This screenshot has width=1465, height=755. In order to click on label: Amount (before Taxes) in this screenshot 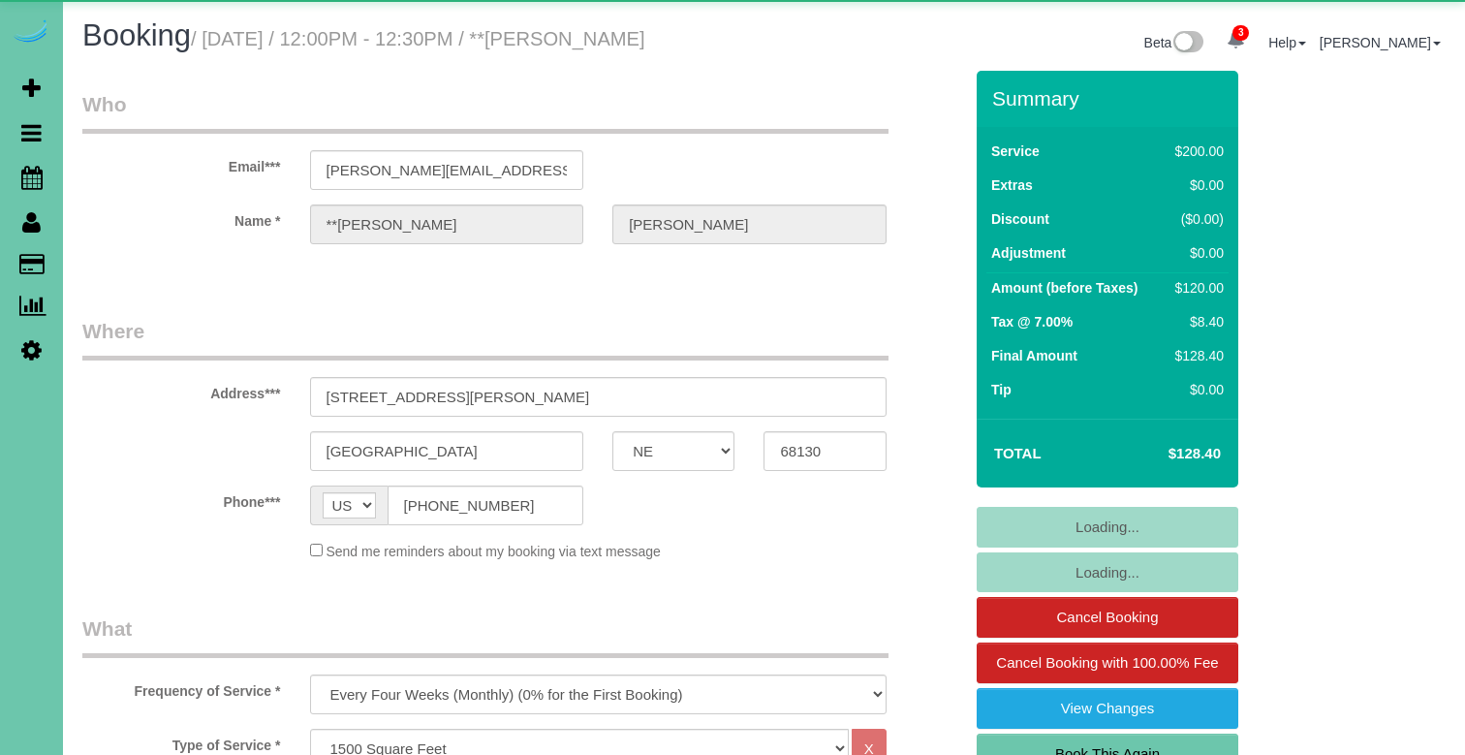, I will do `click(1064, 288)`.